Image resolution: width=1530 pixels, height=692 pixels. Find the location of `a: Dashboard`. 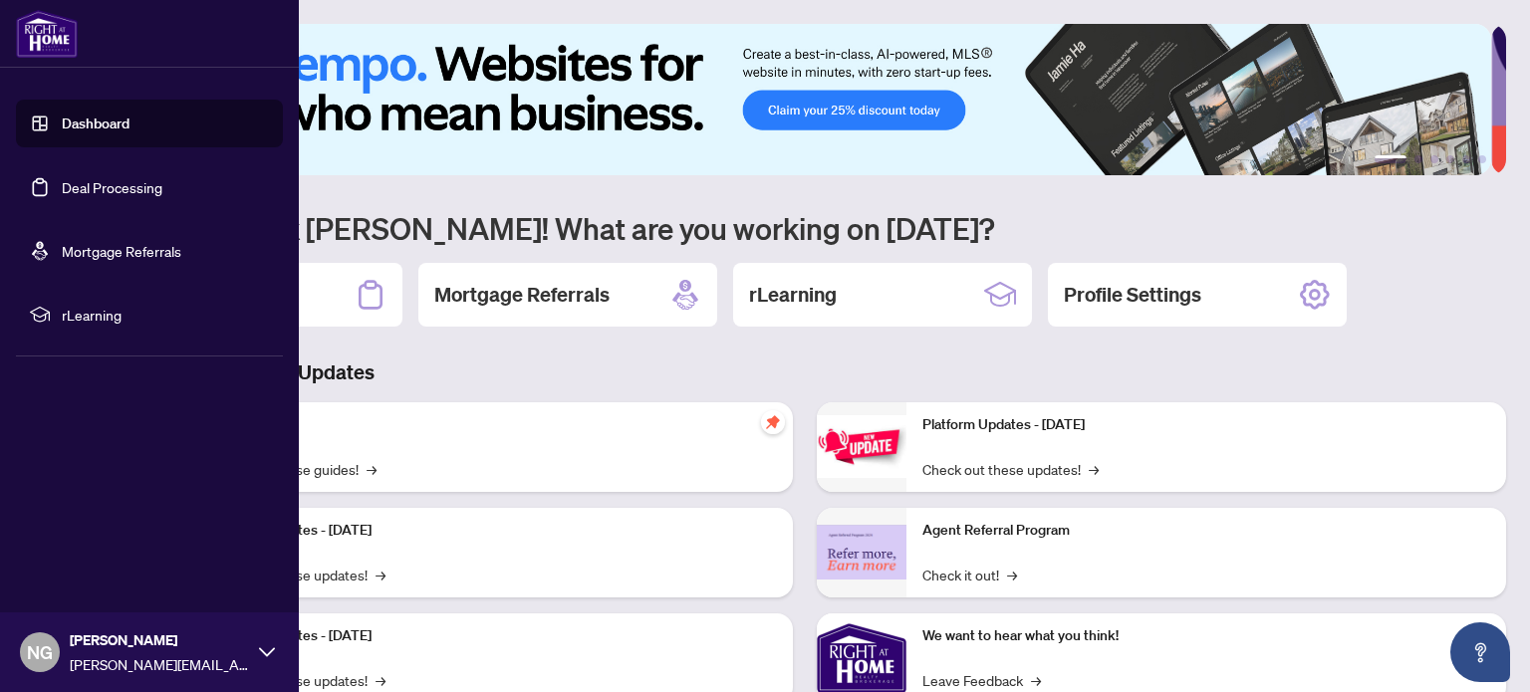

a: Dashboard is located at coordinates (96, 124).